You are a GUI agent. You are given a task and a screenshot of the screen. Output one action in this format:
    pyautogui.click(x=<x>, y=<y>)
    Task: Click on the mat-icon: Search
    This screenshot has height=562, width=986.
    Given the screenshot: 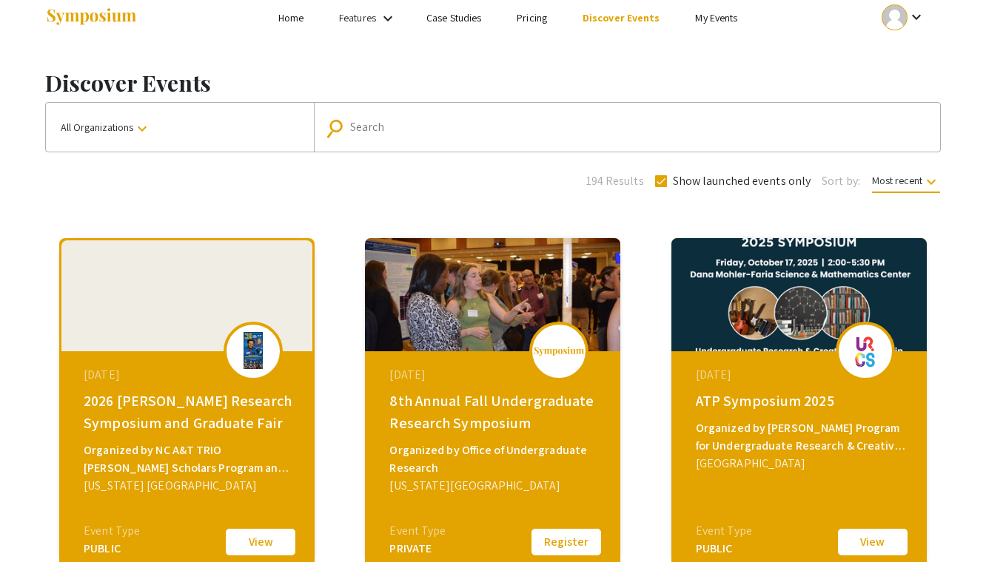 What is the action you would take?
    pyautogui.click(x=338, y=128)
    